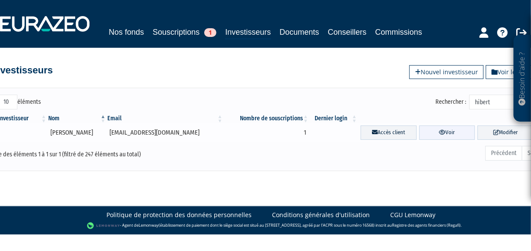  What do you see at coordinates (184, 32) in the screenshot?
I see `a: Souscriptions1` at bounding box center [184, 32].